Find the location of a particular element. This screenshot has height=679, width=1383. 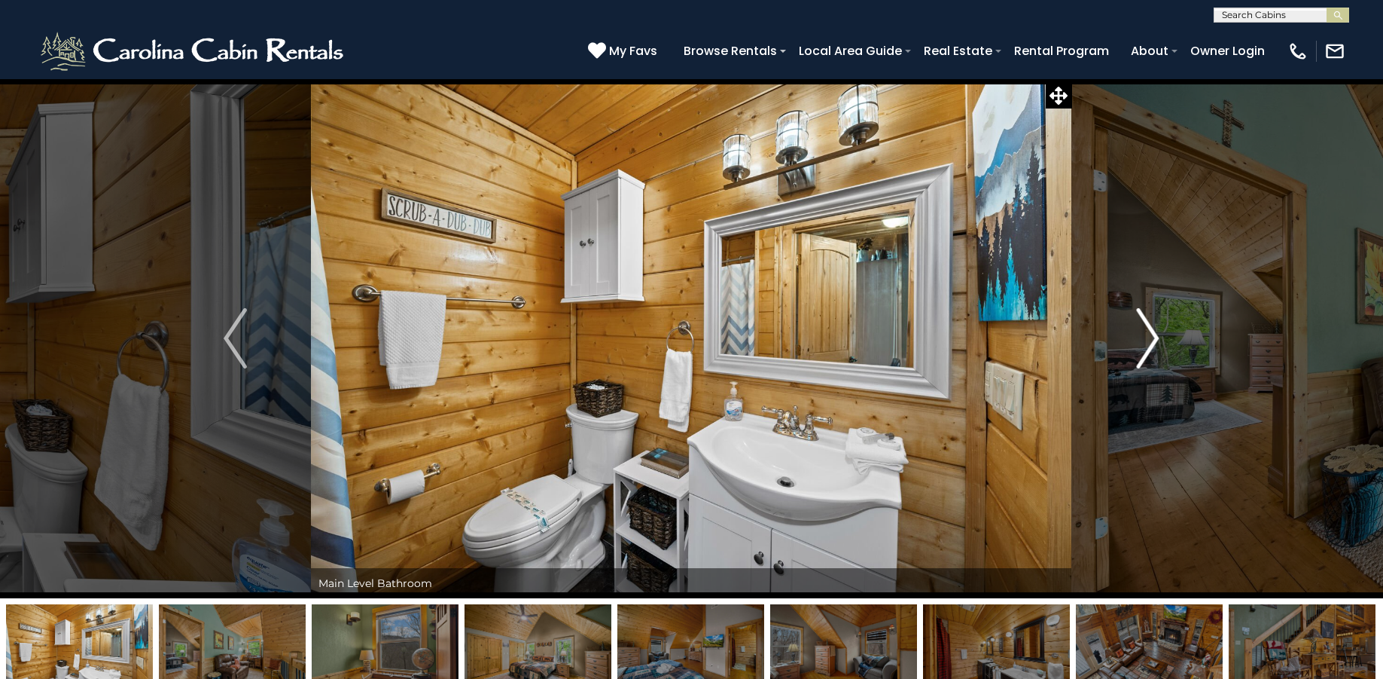

div: Main Level Bathroom is located at coordinates (691, 583).